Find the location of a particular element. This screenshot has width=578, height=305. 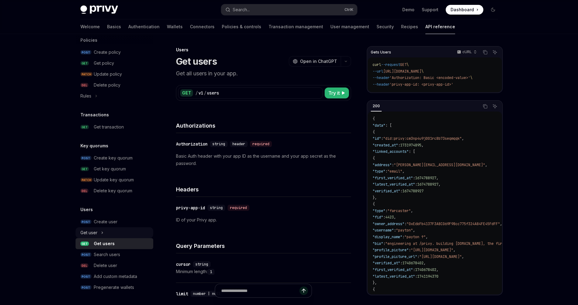

img: dark logo is located at coordinates (99, 10).